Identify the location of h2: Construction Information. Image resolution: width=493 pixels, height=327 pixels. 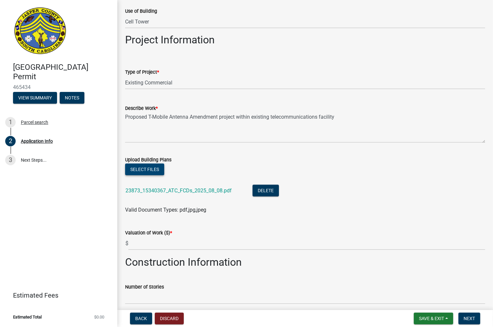
(305, 262).